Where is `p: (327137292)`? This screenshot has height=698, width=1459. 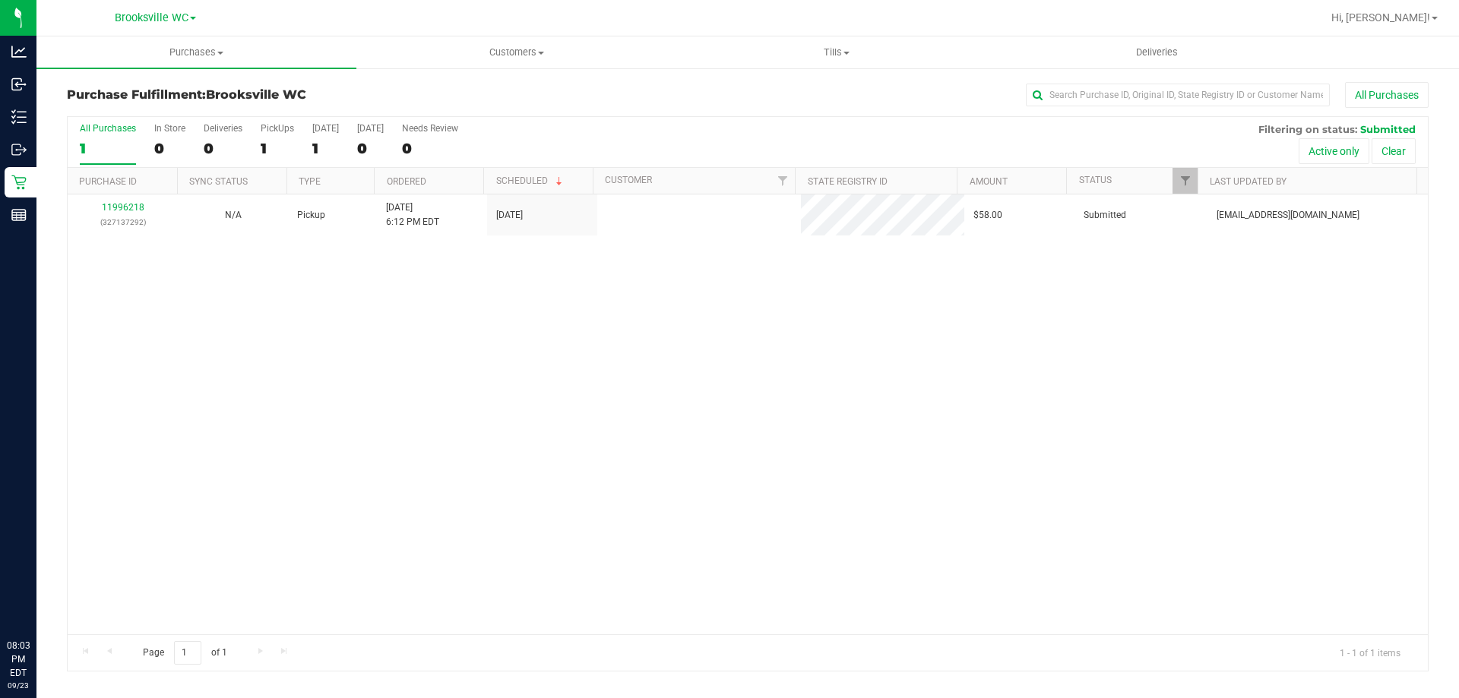 p: (327137292) is located at coordinates (122, 222).